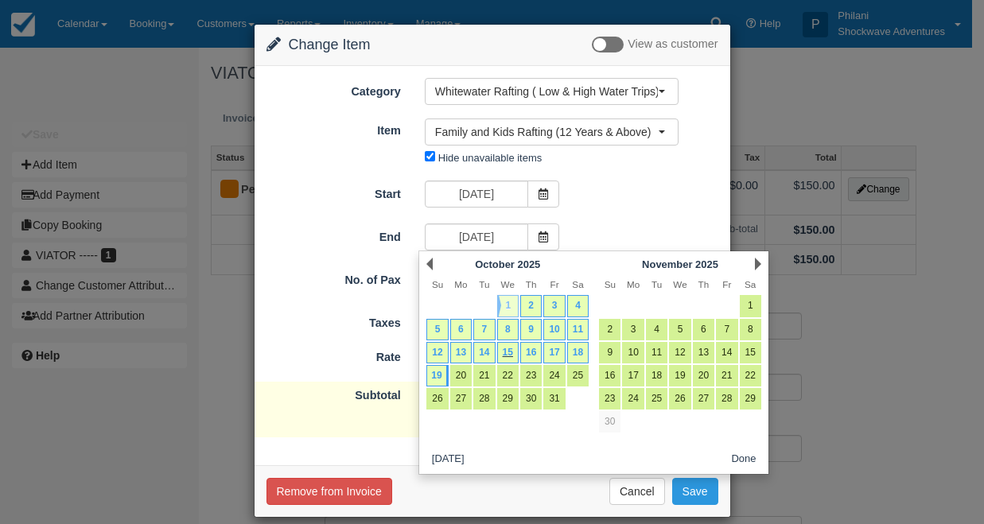  What do you see at coordinates (495, 264) in the screenshot?
I see `span: October` at bounding box center [495, 264].